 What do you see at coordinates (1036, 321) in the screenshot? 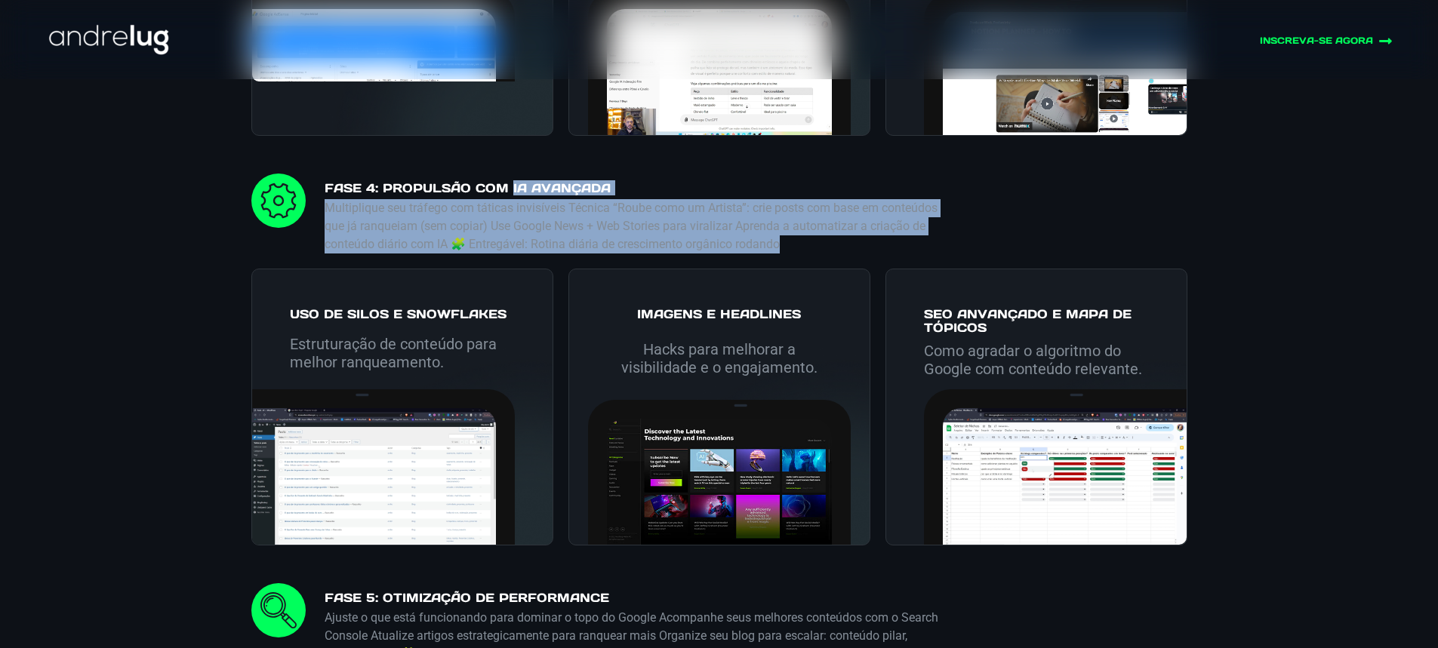
I see `h2: SEO Anvançado e Mapa de Tópicos` at bounding box center [1036, 321].